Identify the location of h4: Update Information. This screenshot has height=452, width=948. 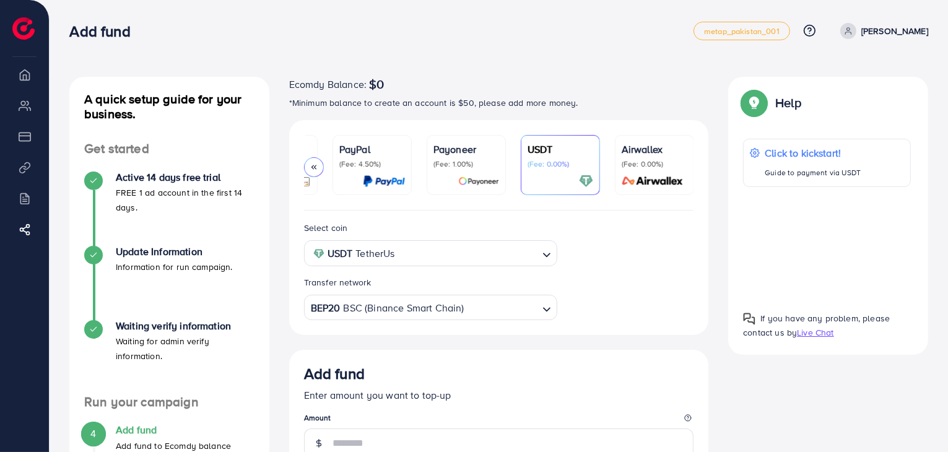
(174, 251).